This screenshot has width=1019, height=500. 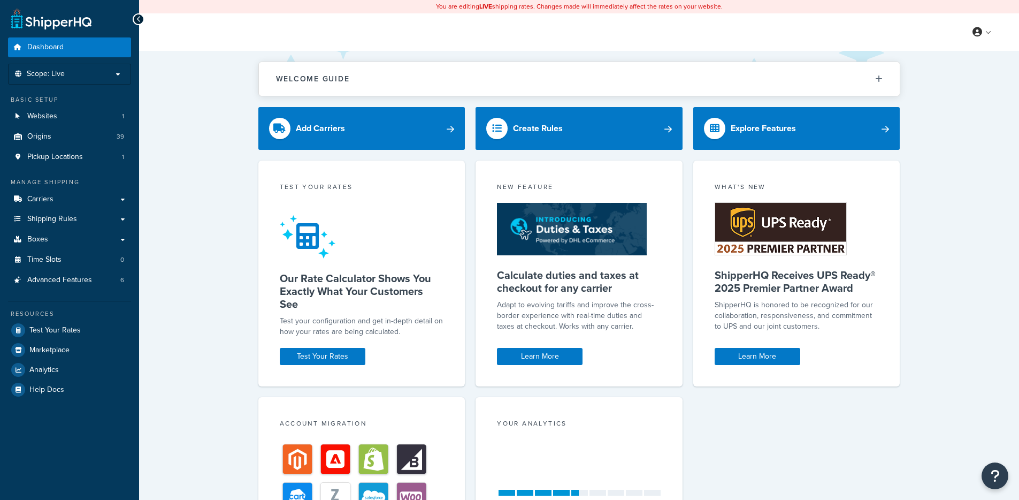 What do you see at coordinates (70, 370) in the screenshot?
I see `li: Analytics` at bounding box center [70, 370].